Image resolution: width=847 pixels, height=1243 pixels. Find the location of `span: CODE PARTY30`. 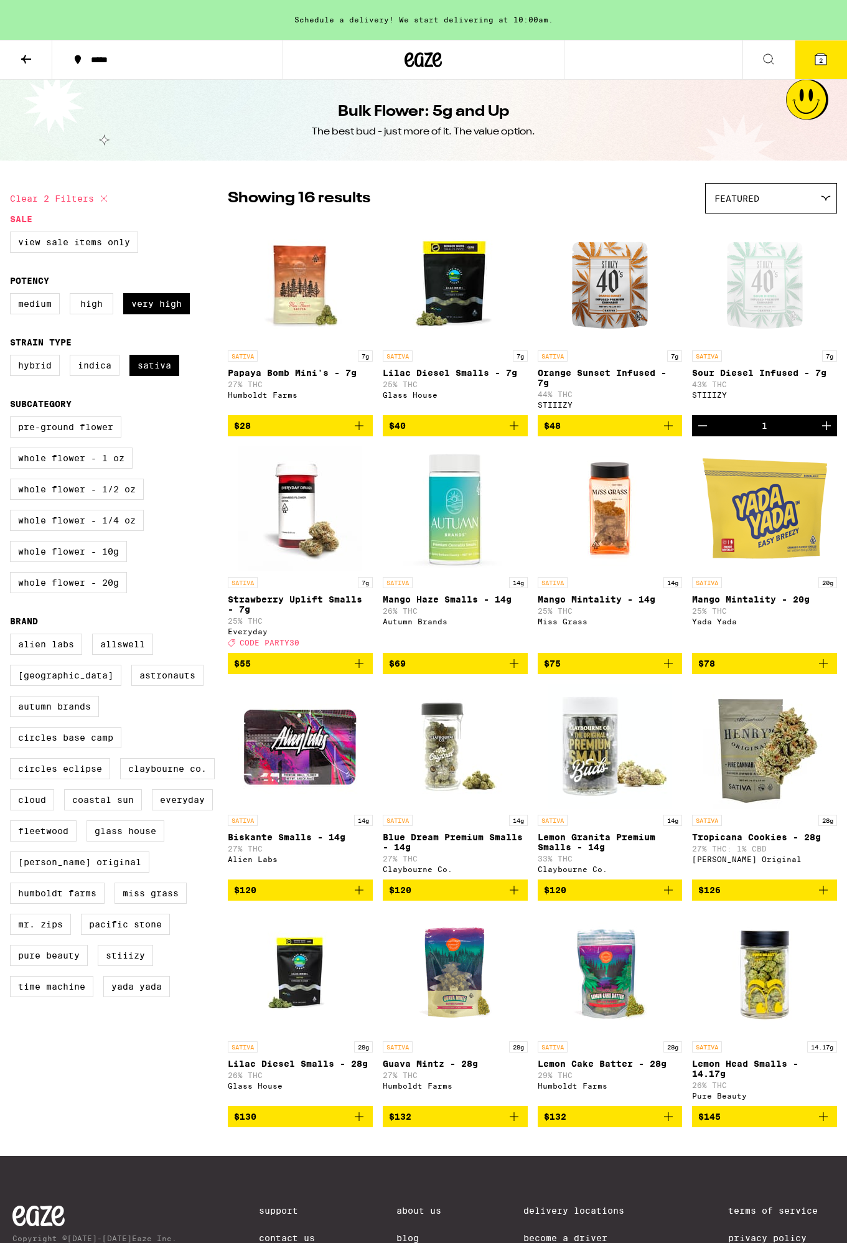

span: CODE PARTY30 is located at coordinates (269, 642).